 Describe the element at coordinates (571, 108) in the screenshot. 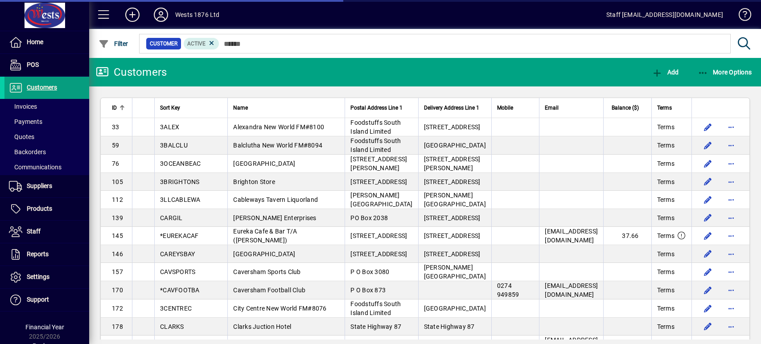

I see `div: Email` at that location.